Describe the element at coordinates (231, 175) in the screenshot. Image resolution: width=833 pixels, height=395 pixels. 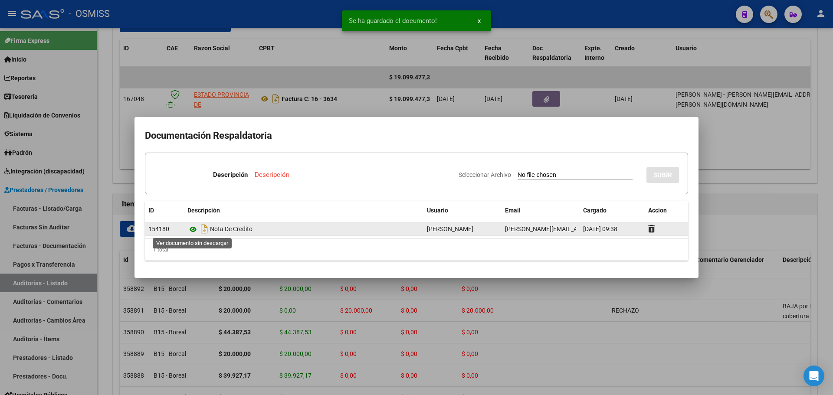
I see `p: Descripción` at that location.